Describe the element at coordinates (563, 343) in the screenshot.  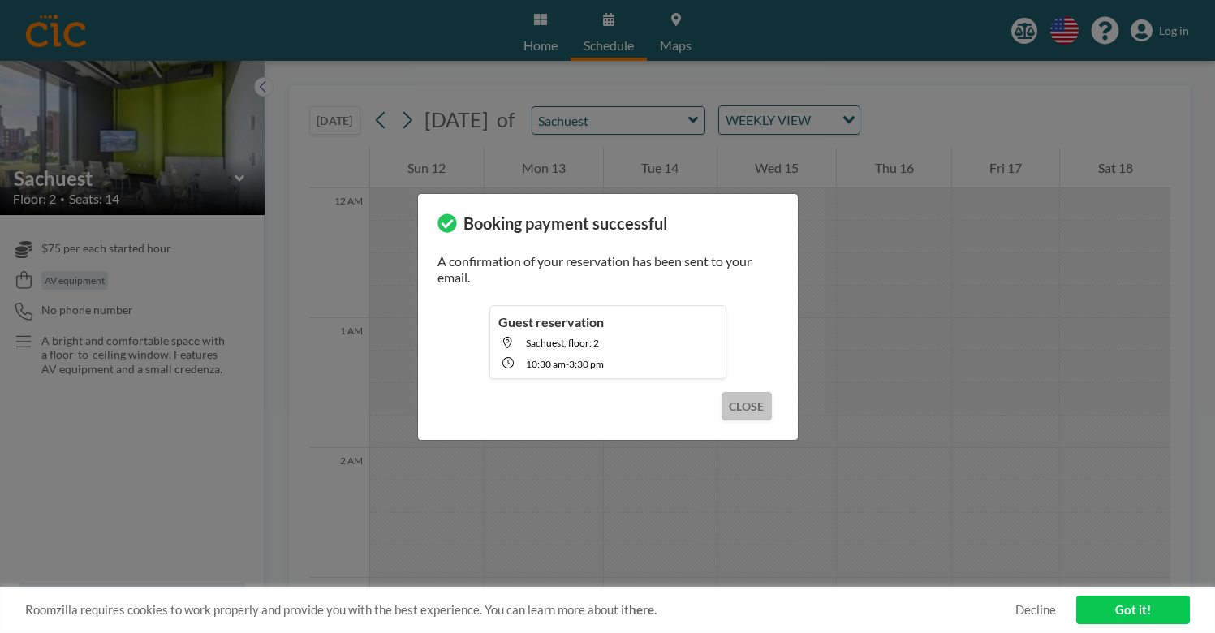
I see `span: Sachuest, floor: 2` at that location.